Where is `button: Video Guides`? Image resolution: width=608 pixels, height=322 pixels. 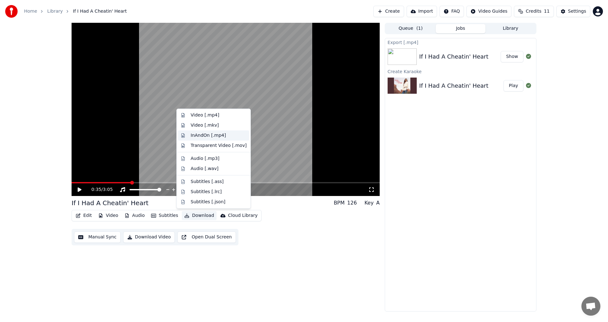 button: Video Guides is located at coordinates (489, 11).